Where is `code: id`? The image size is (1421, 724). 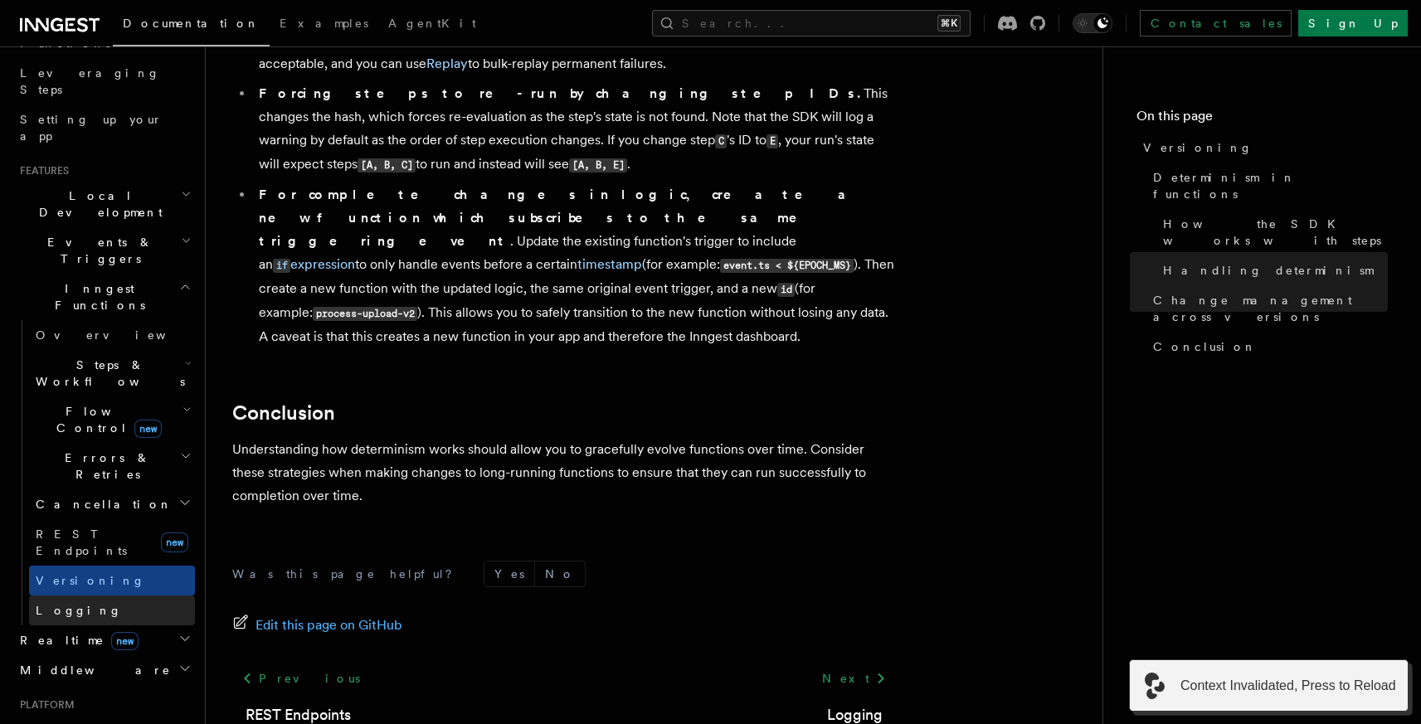 code: id is located at coordinates (786, 290).